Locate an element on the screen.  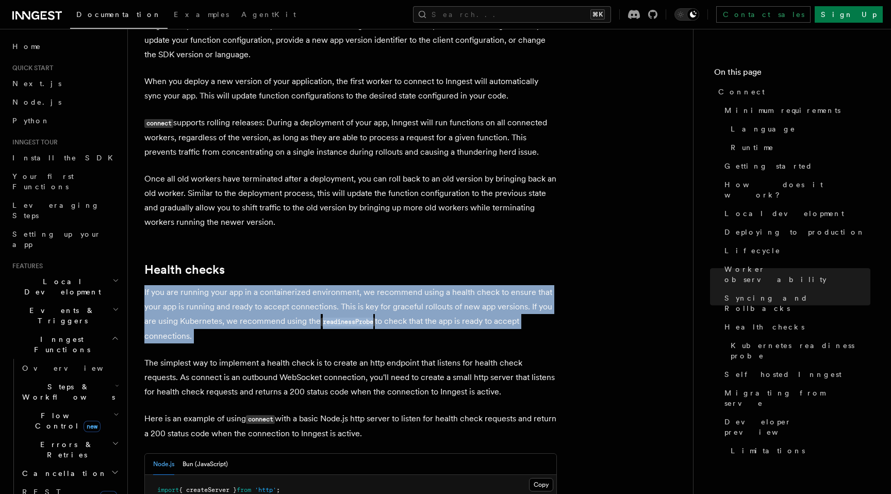
a: Sign Up is located at coordinates (848, 14).